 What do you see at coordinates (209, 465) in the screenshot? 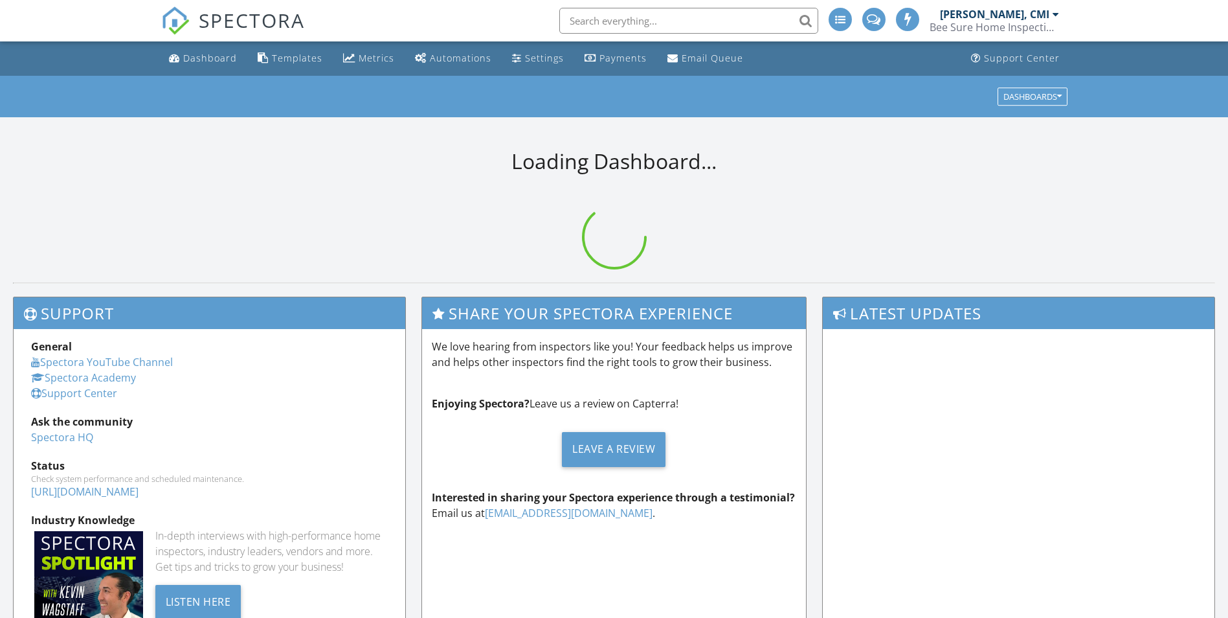
I see `div: Status` at bounding box center [209, 465].